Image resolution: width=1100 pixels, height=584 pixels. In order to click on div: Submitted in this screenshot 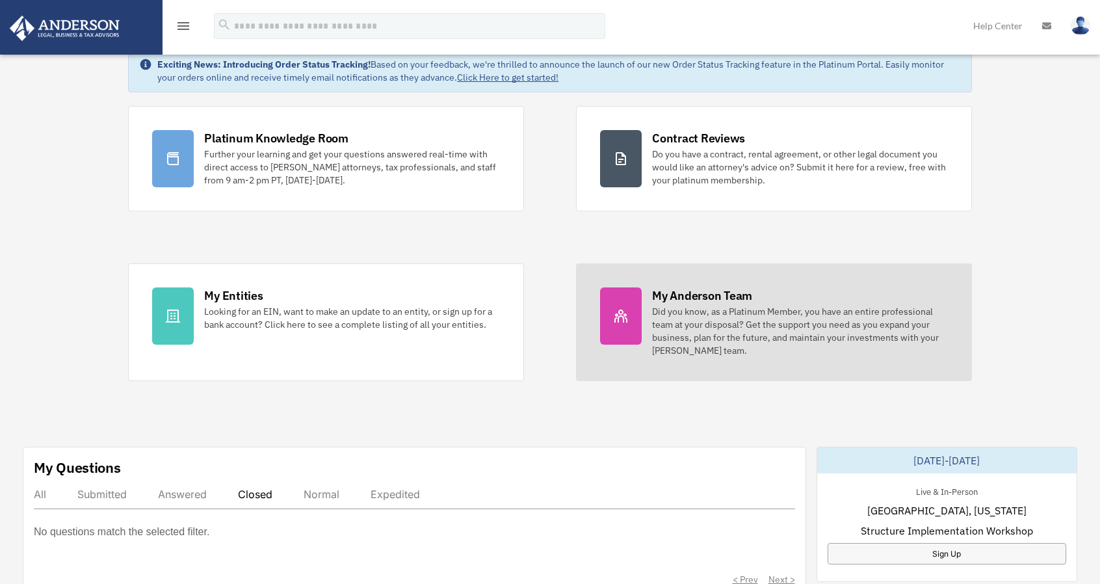, I will do `click(102, 494)`.